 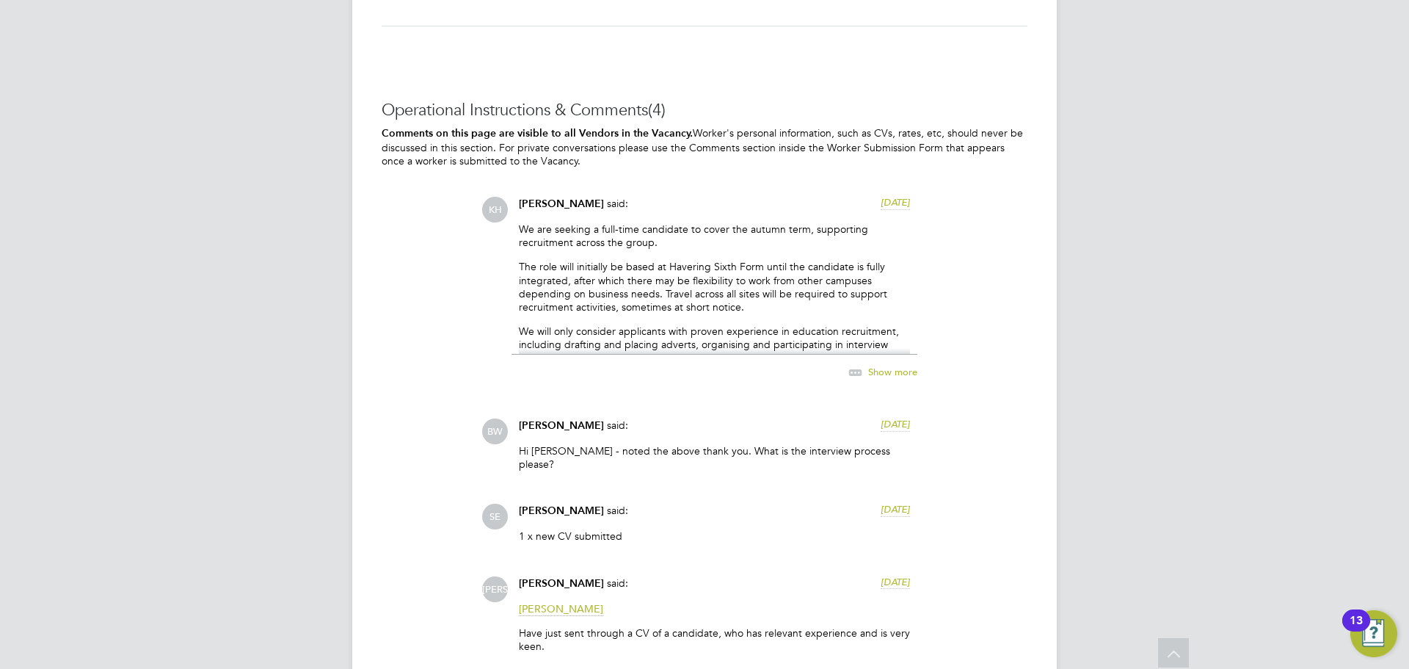 I want to click on div: 13, so click(x=1356, y=630).